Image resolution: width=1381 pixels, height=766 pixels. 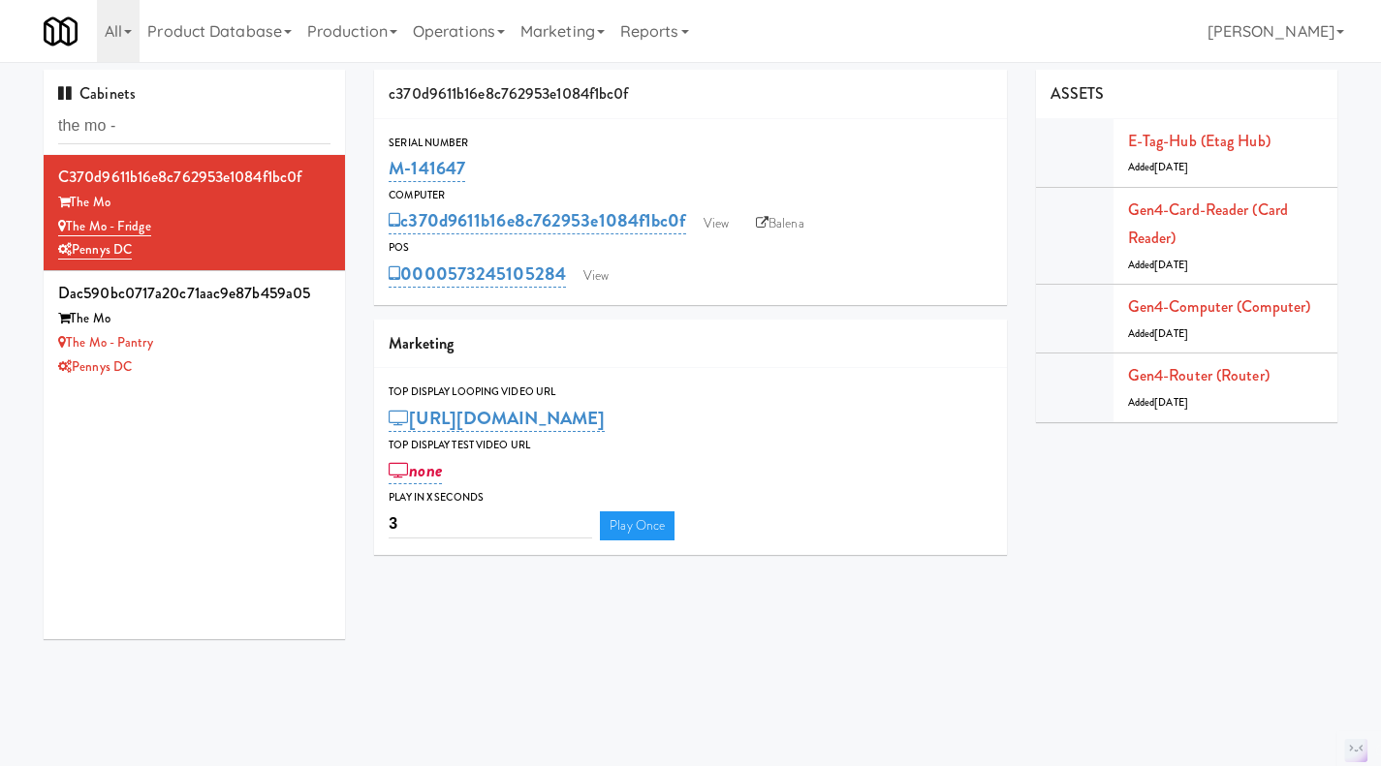 I want to click on li: c370d9611b16e8c762953e1084f1bc0fThe Mo The Mo - FridgePennys DC, so click(x=194, y=213).